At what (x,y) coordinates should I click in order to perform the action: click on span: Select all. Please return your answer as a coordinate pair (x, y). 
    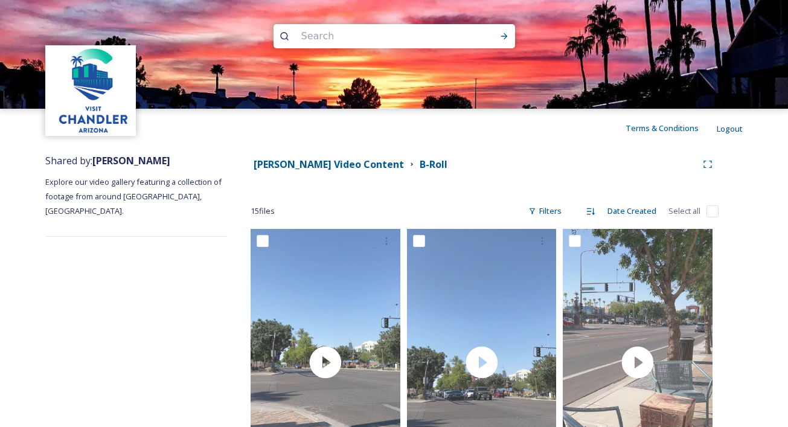
    Looking at the image, I should click on (684, 211).